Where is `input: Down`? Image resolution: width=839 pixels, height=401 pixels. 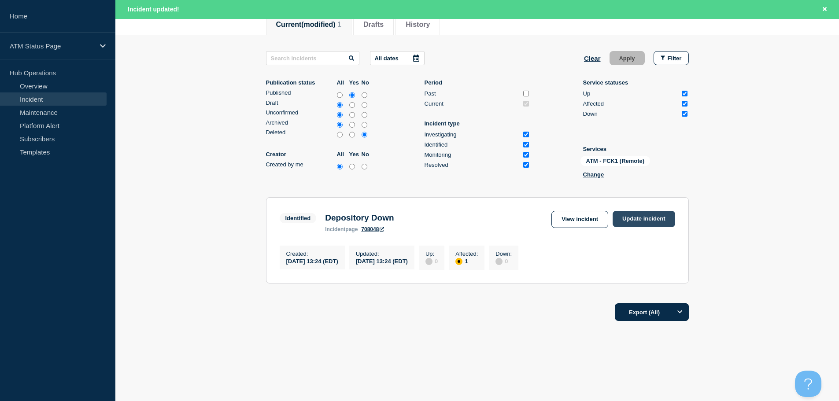
input: Down is located at coordinates (684, 114).